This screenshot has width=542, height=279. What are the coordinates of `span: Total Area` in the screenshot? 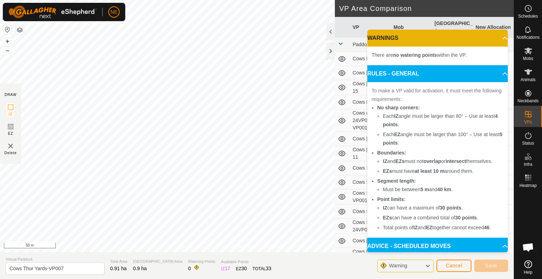 It's located at (119, 261).